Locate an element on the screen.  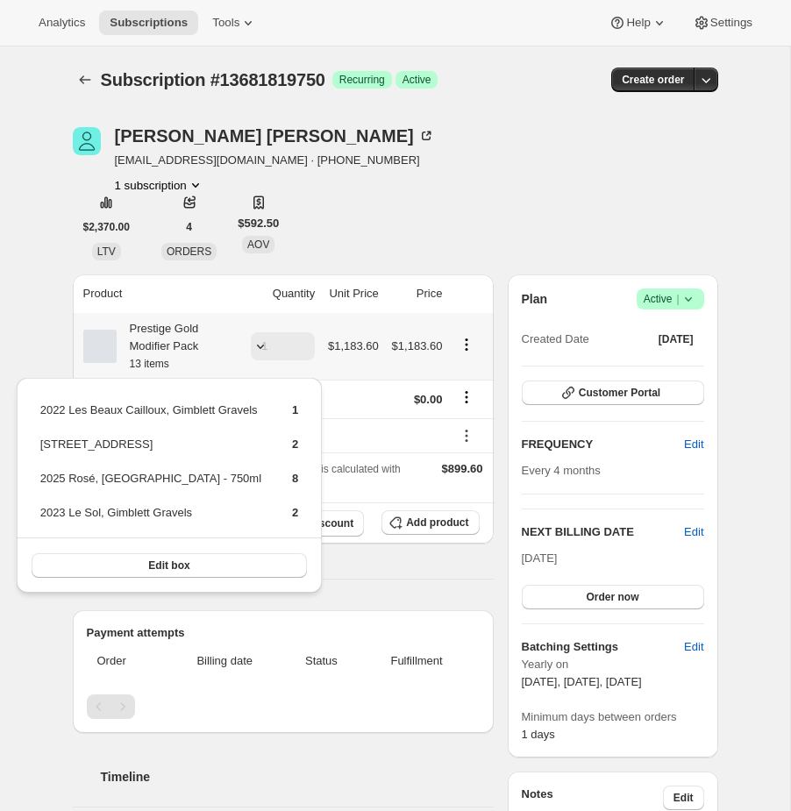
span: Order now is located at coordinates (612, 597).